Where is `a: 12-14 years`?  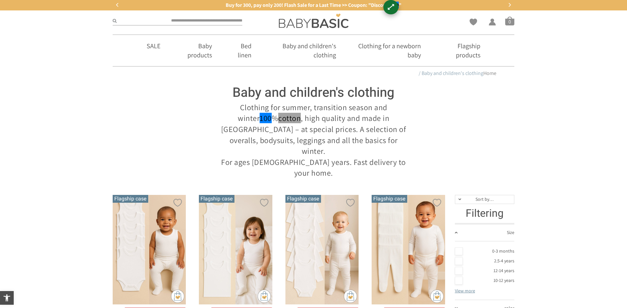
a: 12-14 years is located at coordinates (484, 271).